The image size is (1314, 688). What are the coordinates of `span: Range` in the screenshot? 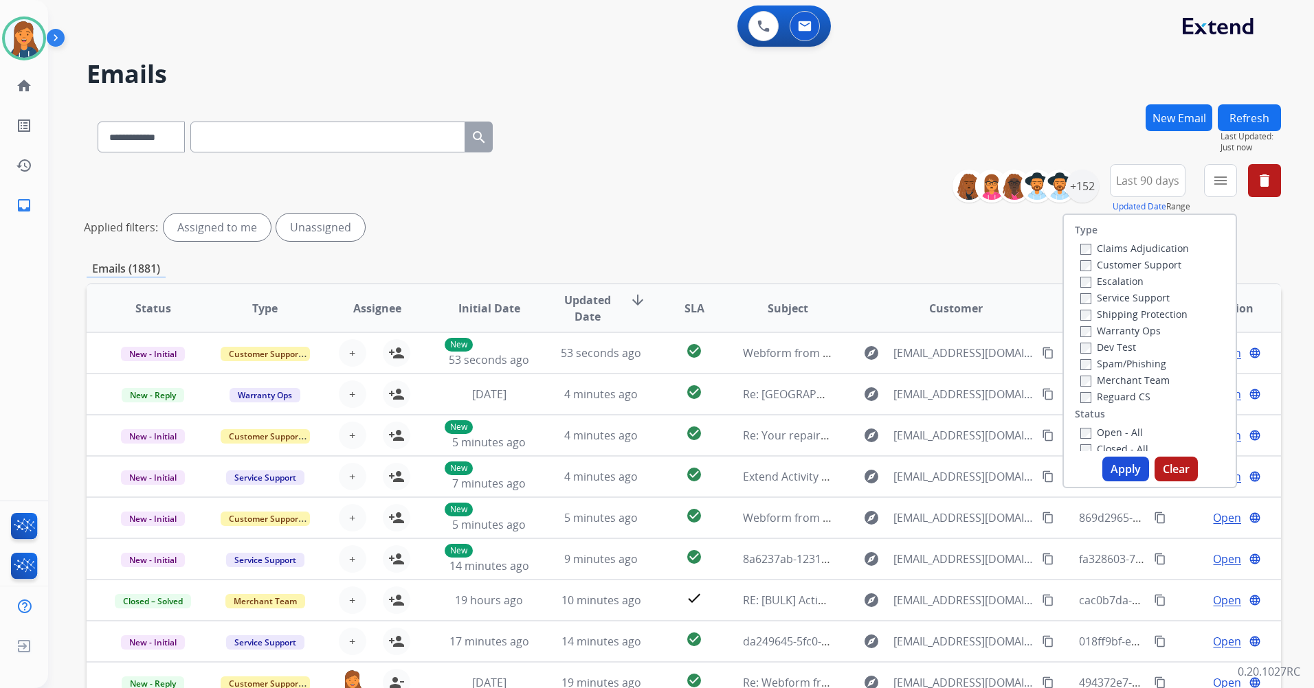 It's located at (1151, 206).